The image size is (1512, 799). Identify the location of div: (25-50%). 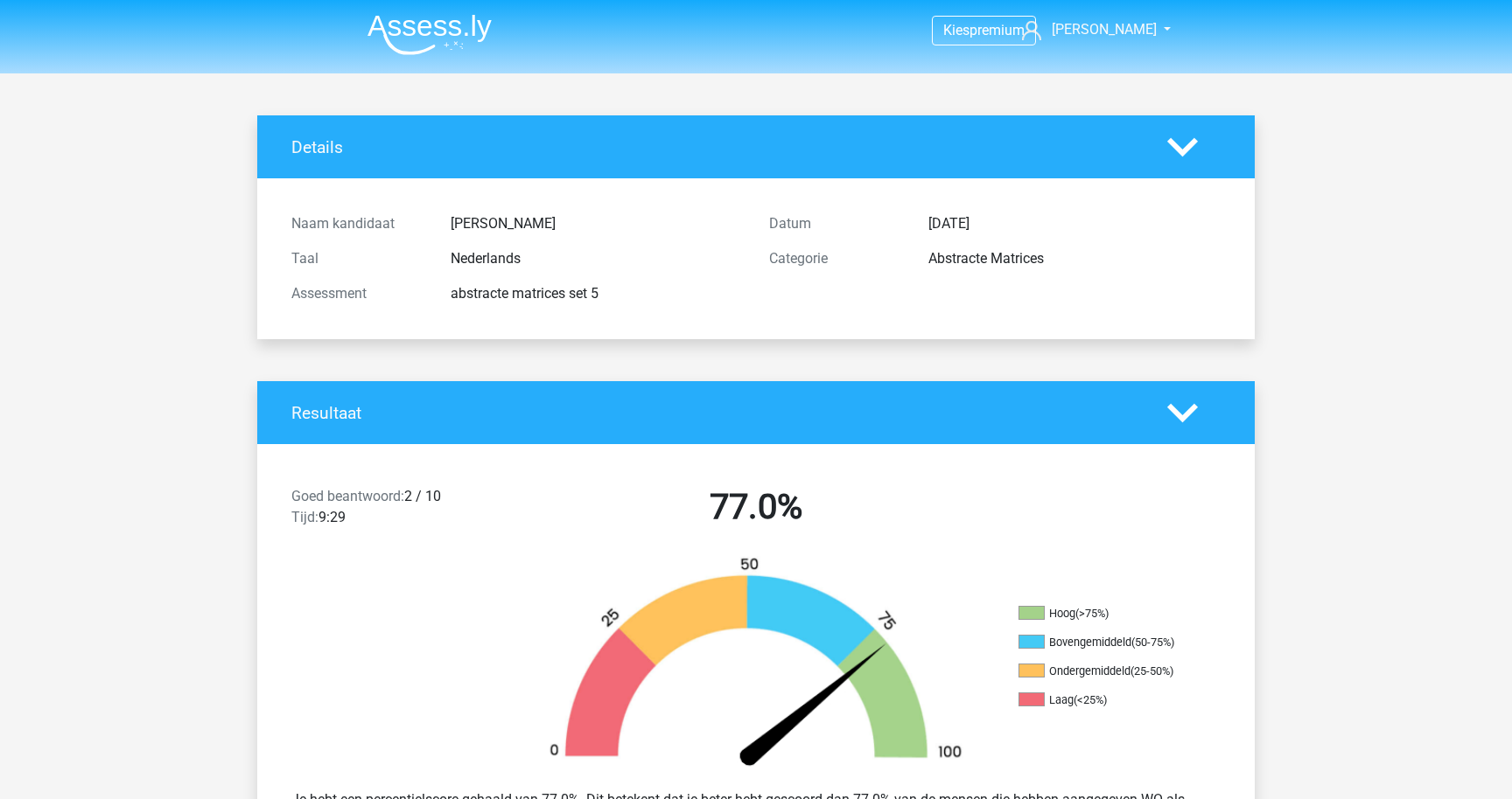
(1151, 670).